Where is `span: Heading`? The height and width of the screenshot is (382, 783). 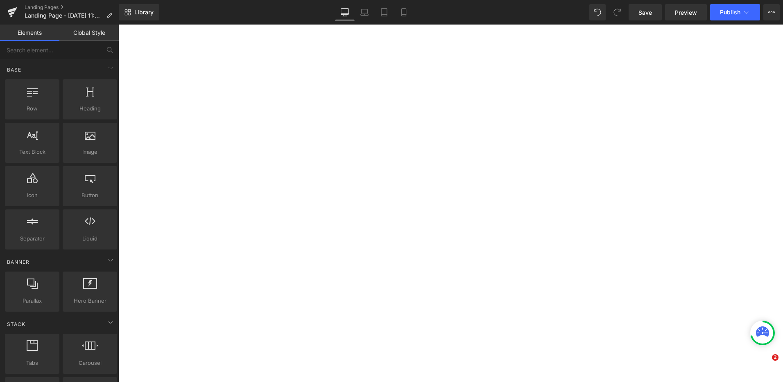 span: Heading is located at coordinates (90, 108).